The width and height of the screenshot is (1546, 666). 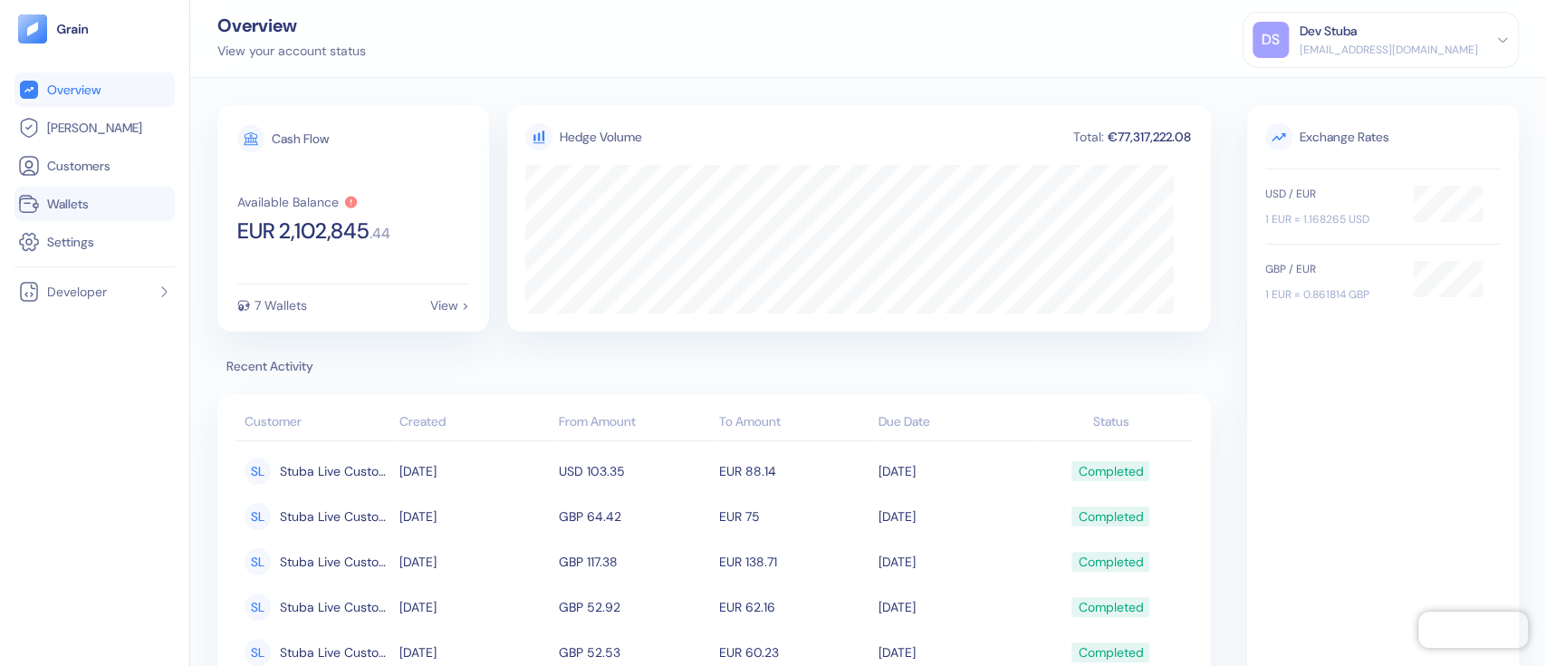 What do you see at coordinates (94, 90) in the screenshot?
I see `a: Overview` at bounding box center [94, 90].